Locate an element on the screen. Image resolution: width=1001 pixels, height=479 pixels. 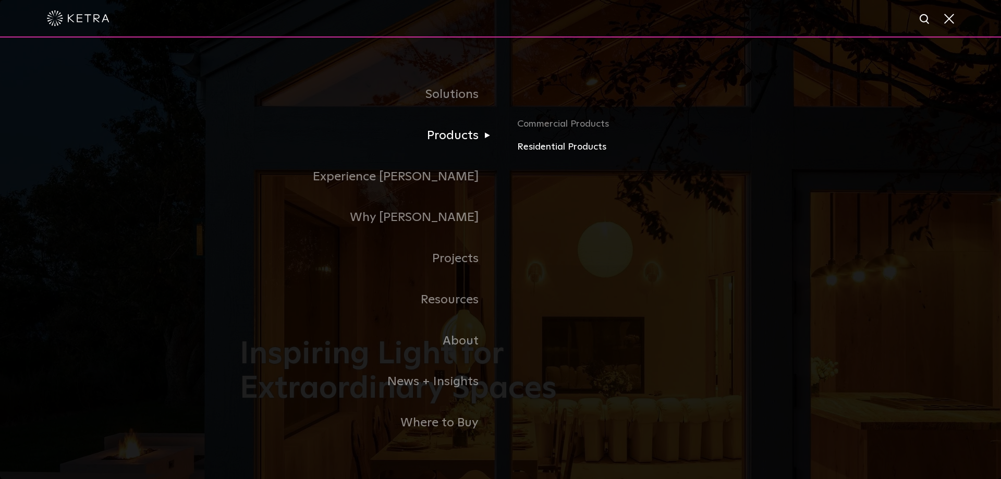
img: ketra-logo-2019-white is located at coordinates (78, 18).